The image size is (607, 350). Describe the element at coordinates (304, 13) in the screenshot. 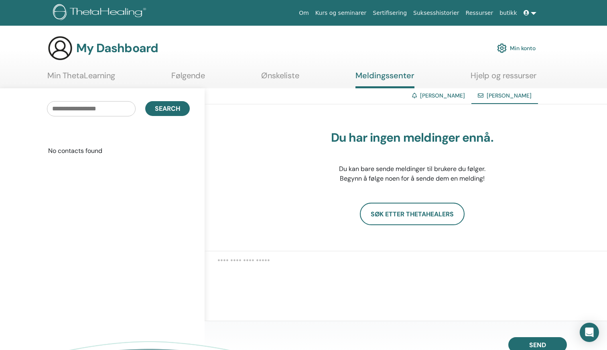

I see `a: Om` at that location.